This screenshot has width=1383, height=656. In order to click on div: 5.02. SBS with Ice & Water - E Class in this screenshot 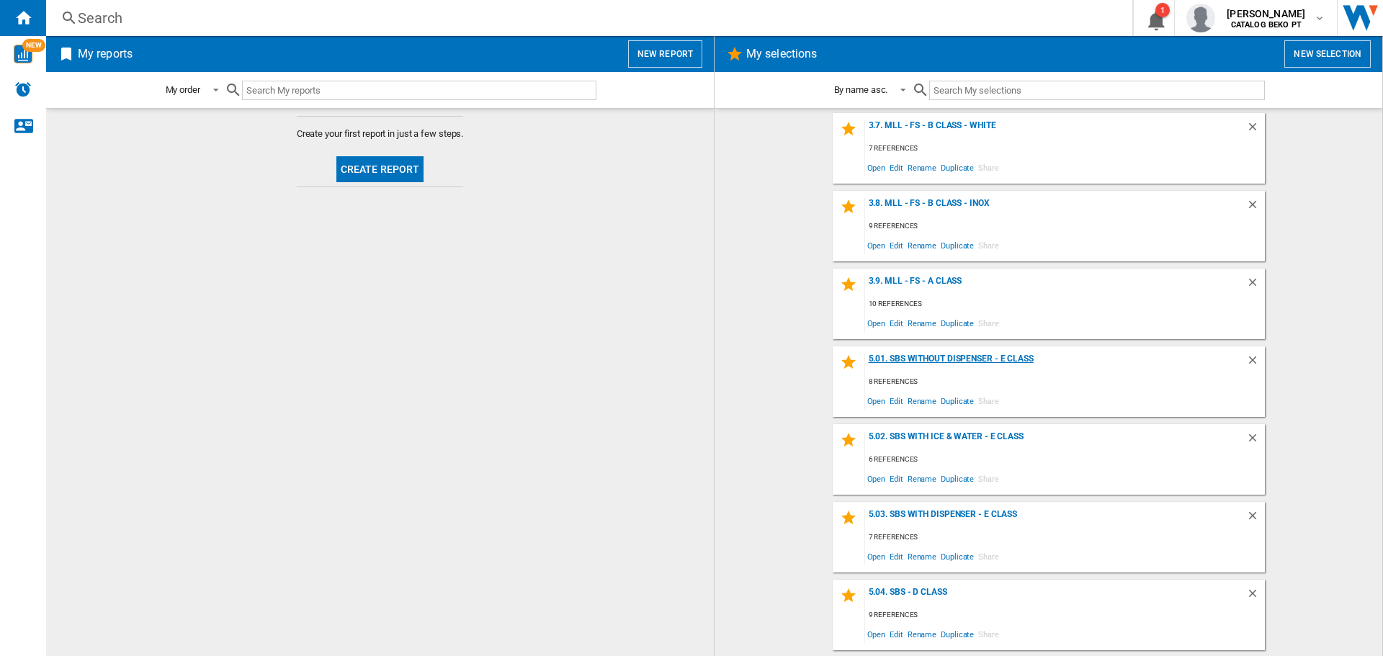, I will do `click(1055, 441)`.